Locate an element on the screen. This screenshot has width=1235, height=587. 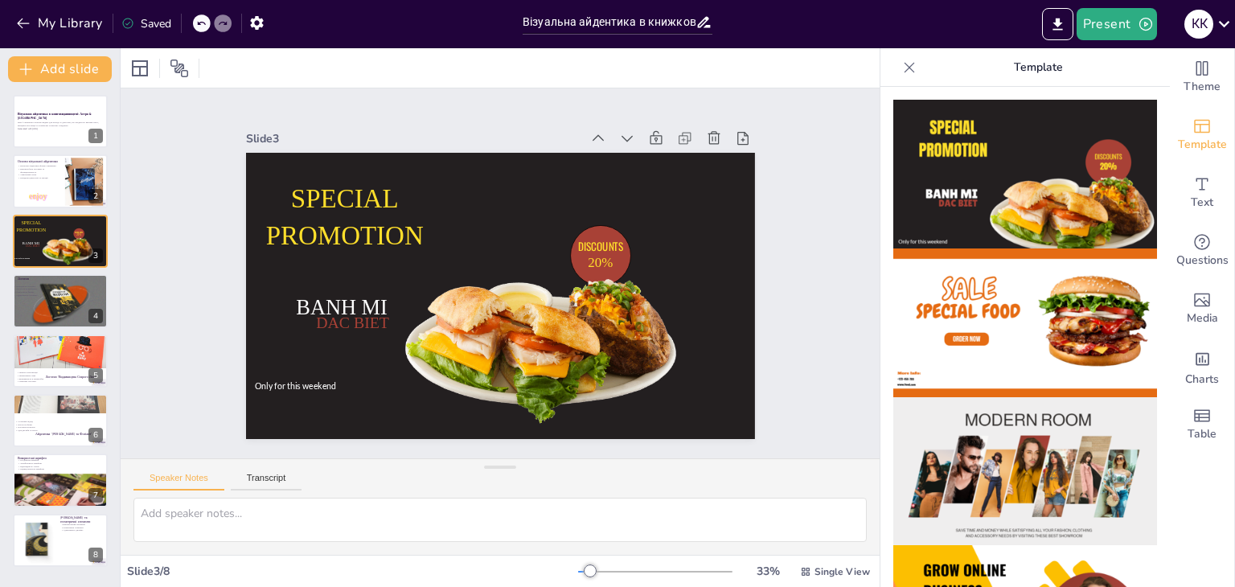
span: Position is located at coordinates (179, 68).